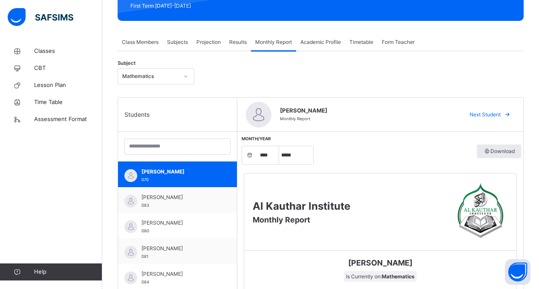 The width and height of the screenshot is (539, 289). I want to click on span: Classes, so click(68, 51).